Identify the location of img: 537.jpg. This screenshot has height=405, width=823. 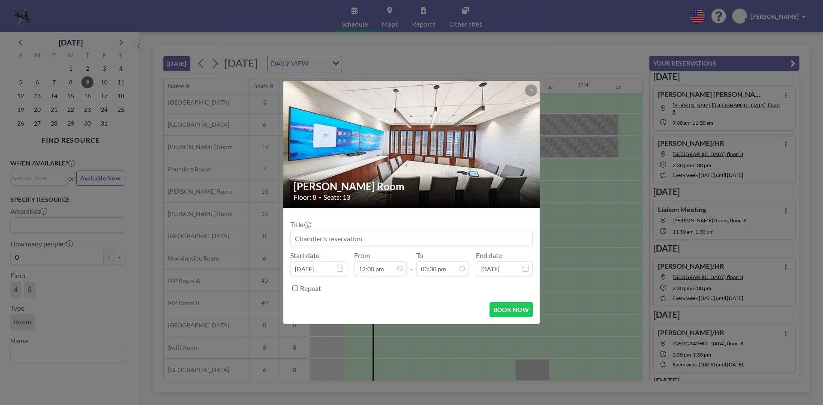
(412, 144).